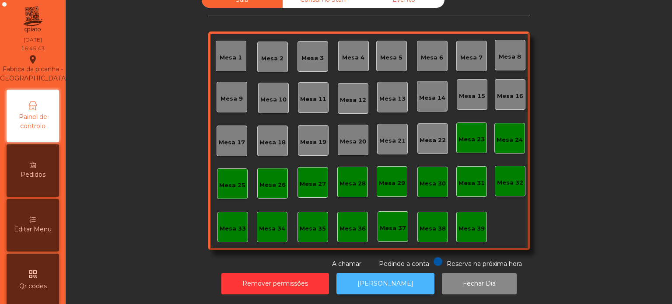 Image resolution: width=672 pixels, height=304 pixels. I want to click on div: Mesa 28, so click(353, 184).